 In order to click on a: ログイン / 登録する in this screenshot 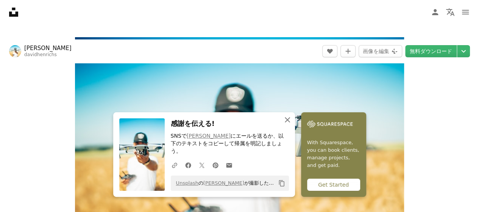, I will do `click(435, 12)`.